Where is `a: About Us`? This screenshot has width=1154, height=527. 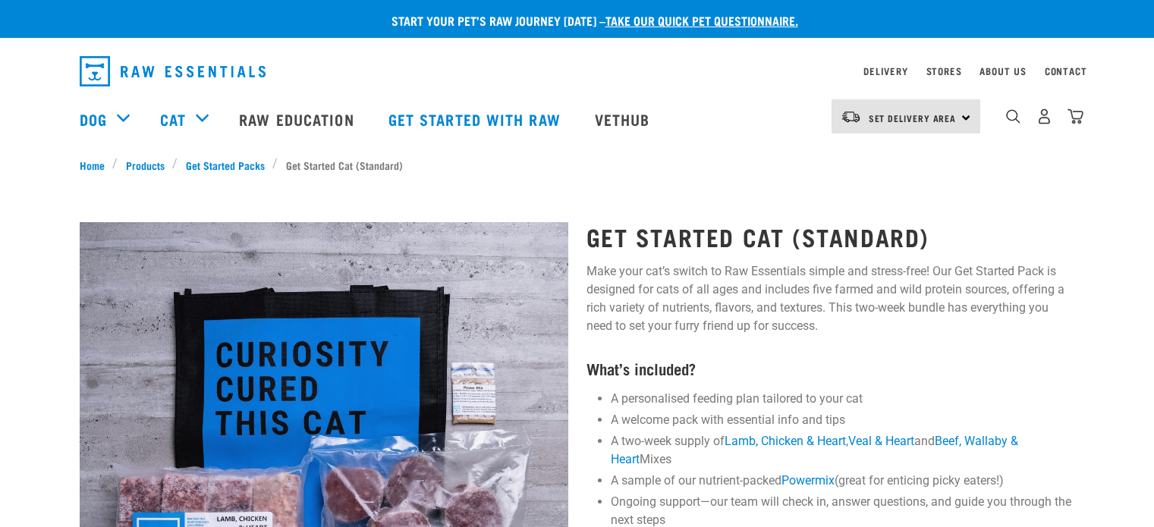 a: About Us is located at coordinates (1002, 71).